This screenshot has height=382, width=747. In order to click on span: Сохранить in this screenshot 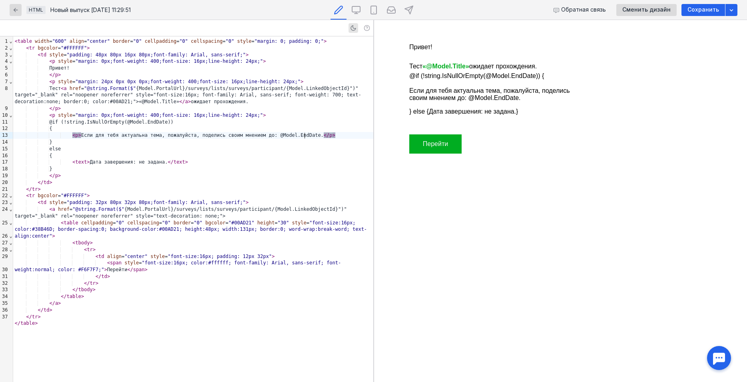, I will do `click(703, 10)`.